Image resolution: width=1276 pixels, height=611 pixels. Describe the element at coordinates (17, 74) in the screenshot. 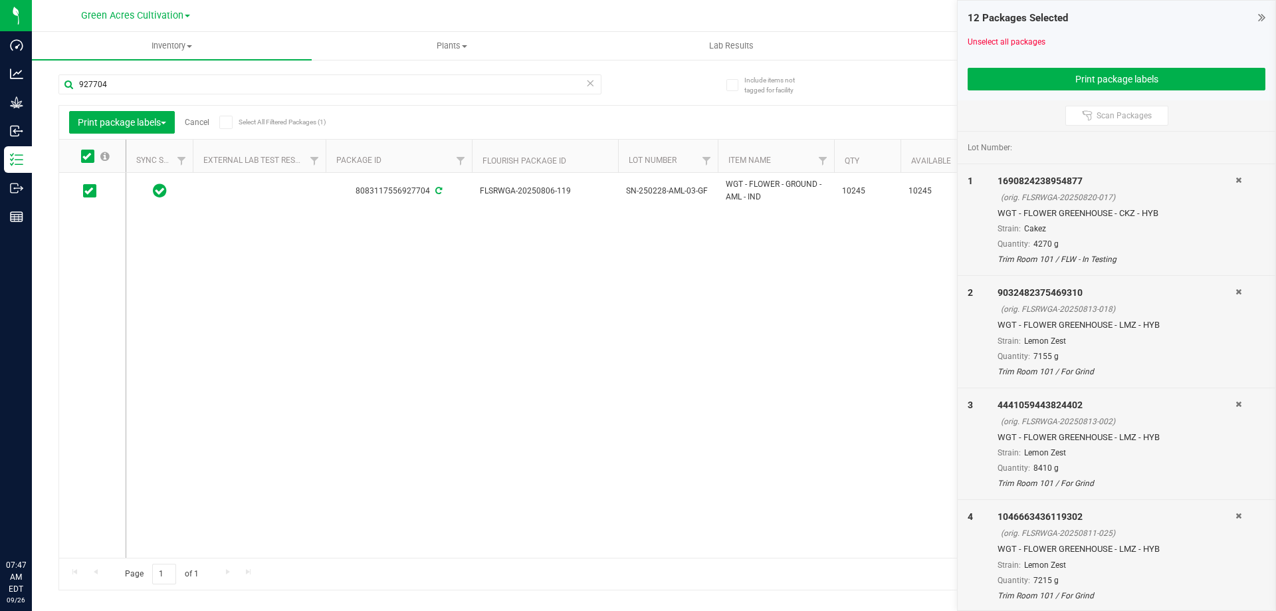

I see `inline-svg: Analytics` at that location.